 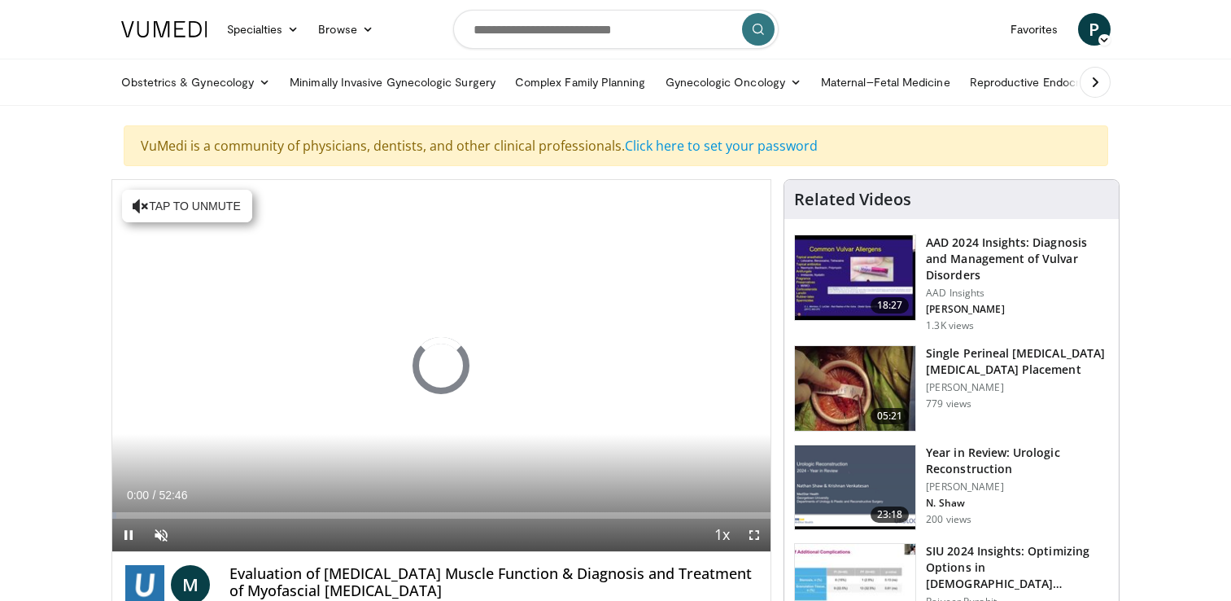 What do you see at coordinates (1034, 29) in the screenshot?
I see `a: Favorites` at bounding box center [1034, 29].